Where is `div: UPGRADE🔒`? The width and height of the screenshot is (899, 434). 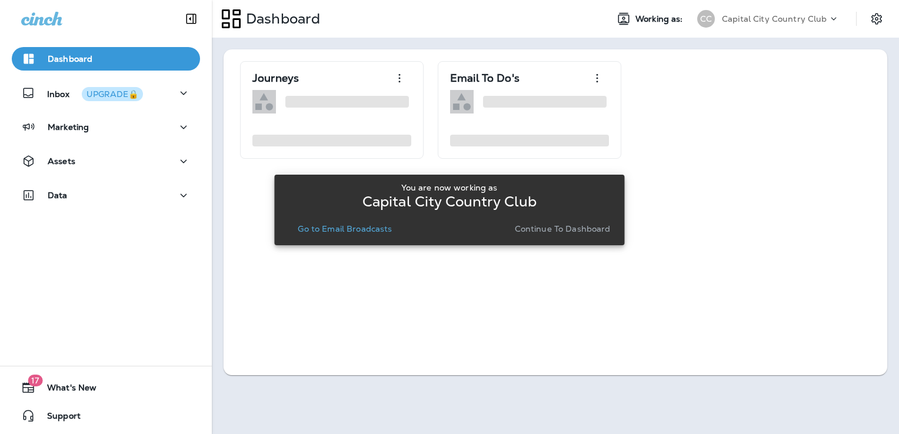
div: UPGRADE🔒 is located at coordinates (112, 94).